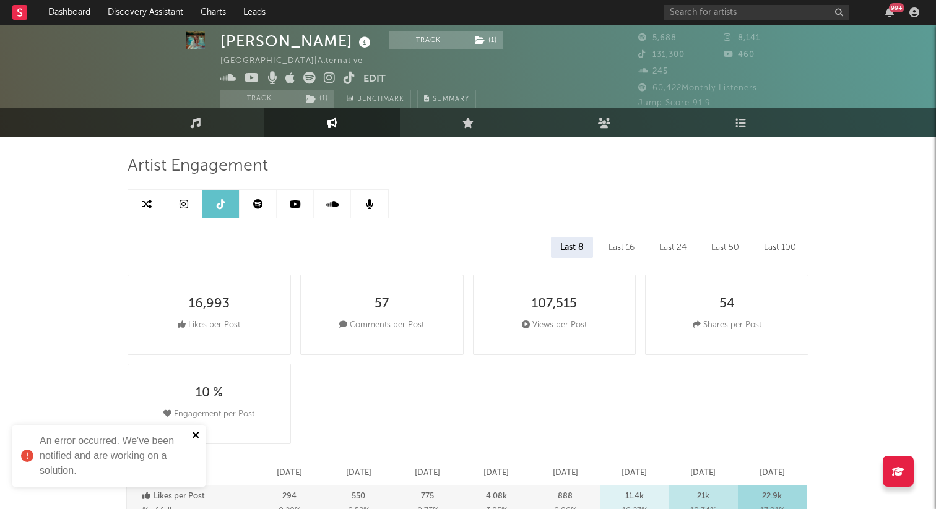 The width and height of the screenshot is (936, 509). What do you see at coordinates (554, 325) in the screenshot?
I see `div: Views per Post` at bounding box center [554, 325].